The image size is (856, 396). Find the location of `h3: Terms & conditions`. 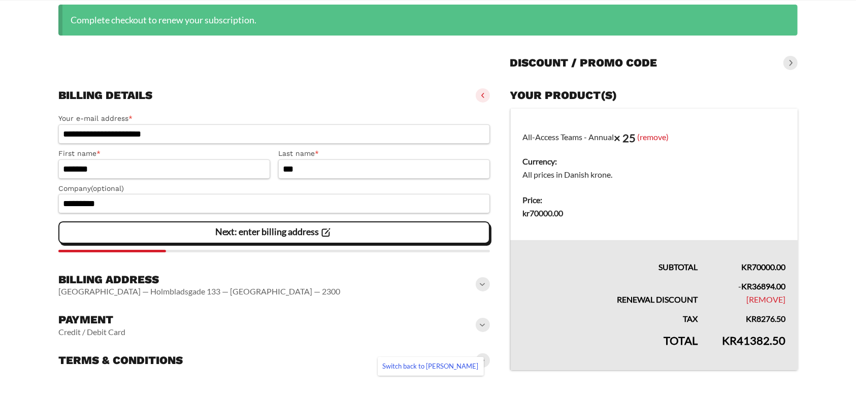

h3: Terms & conditions is located at coordinates (120, 360).